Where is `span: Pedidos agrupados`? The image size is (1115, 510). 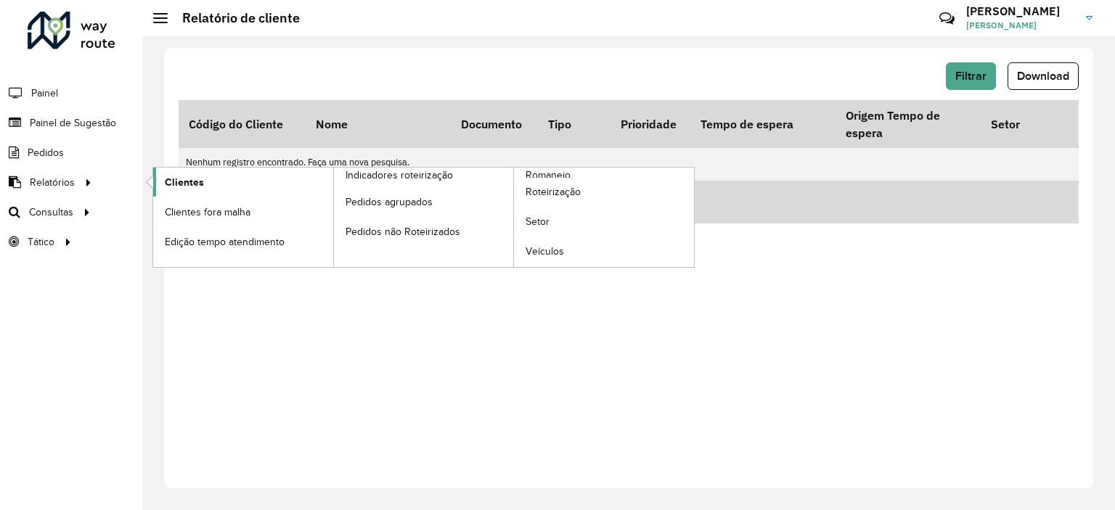 span: Pedidos agrupados is located at coordinates (389, 202).